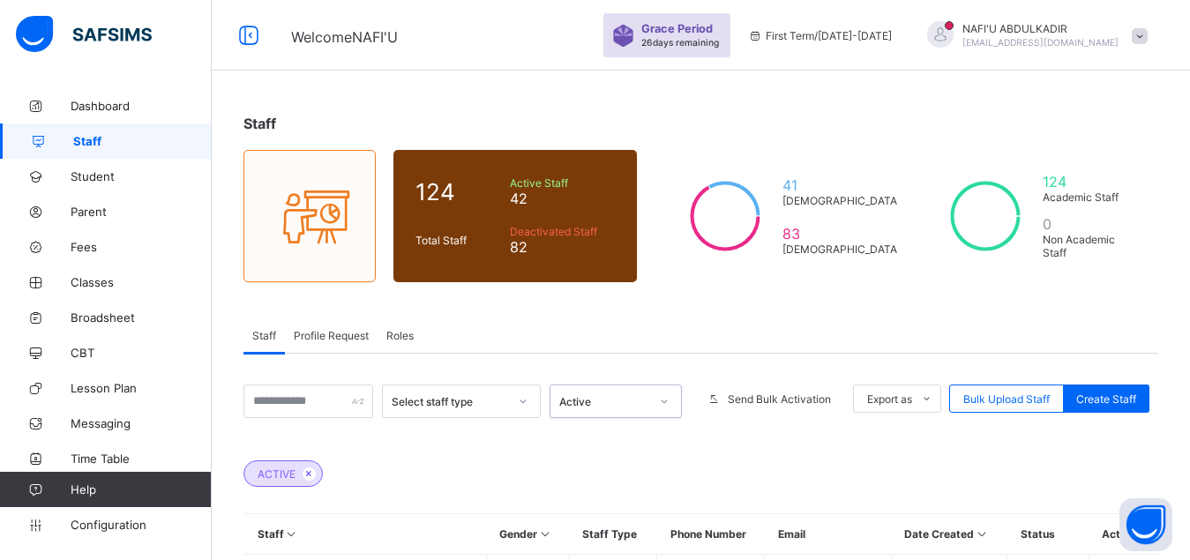 Image resolution: width=1190 pixels, height=560 pixels. Describe the element at coordinates (141, 106) in the screenshot. I see `span: Dashboard` at that location.